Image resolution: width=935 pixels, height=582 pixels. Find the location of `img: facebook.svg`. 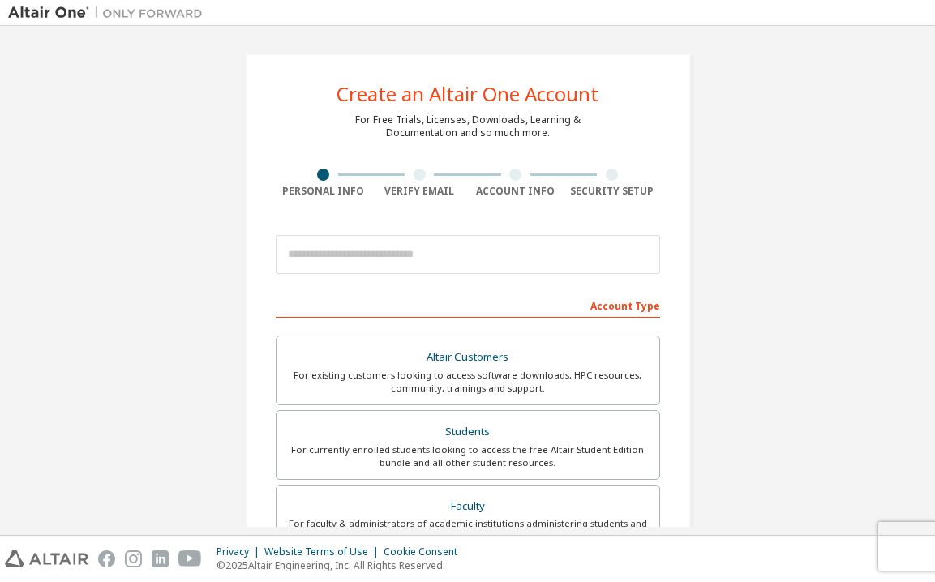

img: facebook.svg is located at coordinates (106, 559).